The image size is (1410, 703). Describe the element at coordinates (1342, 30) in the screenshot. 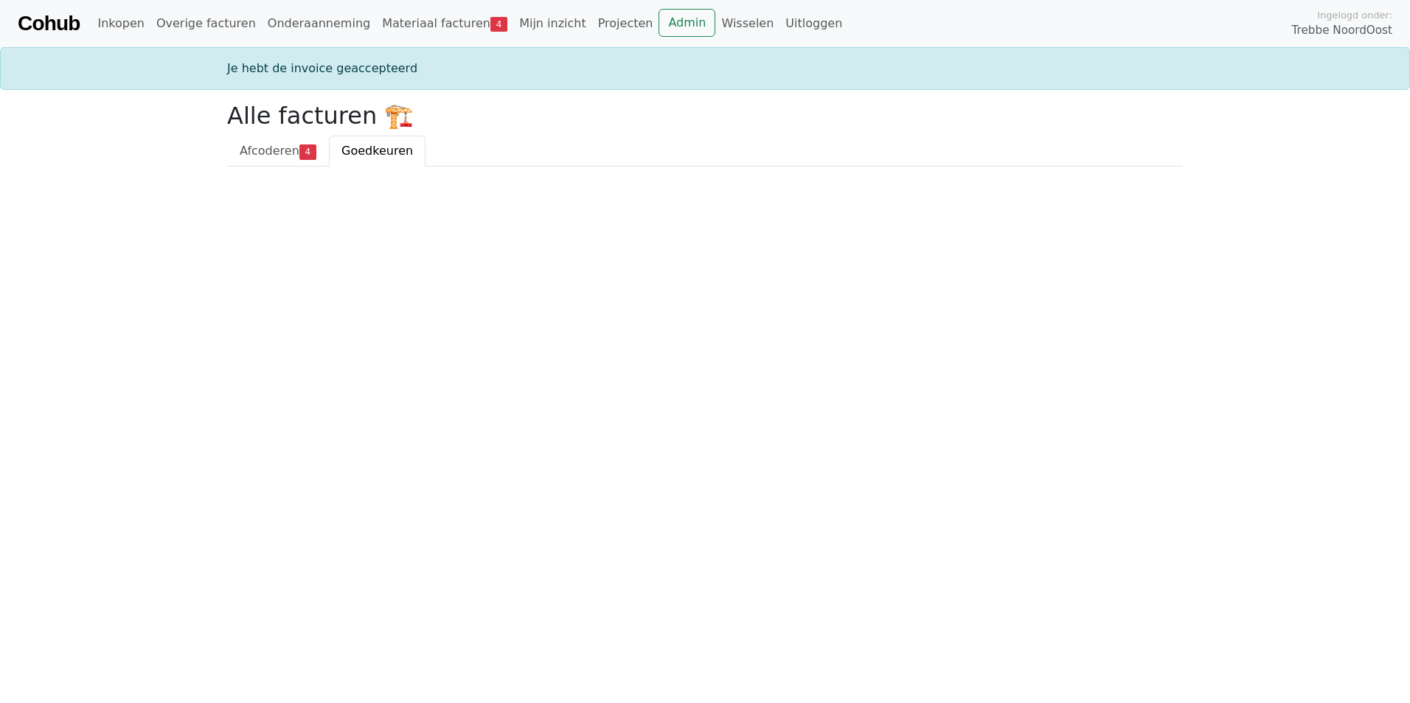

I see `span: Trebbe NoordOost` at that location.